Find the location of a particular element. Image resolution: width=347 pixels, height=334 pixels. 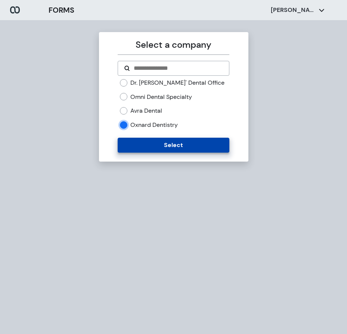

button: Select is located at coordinates (173, 145).